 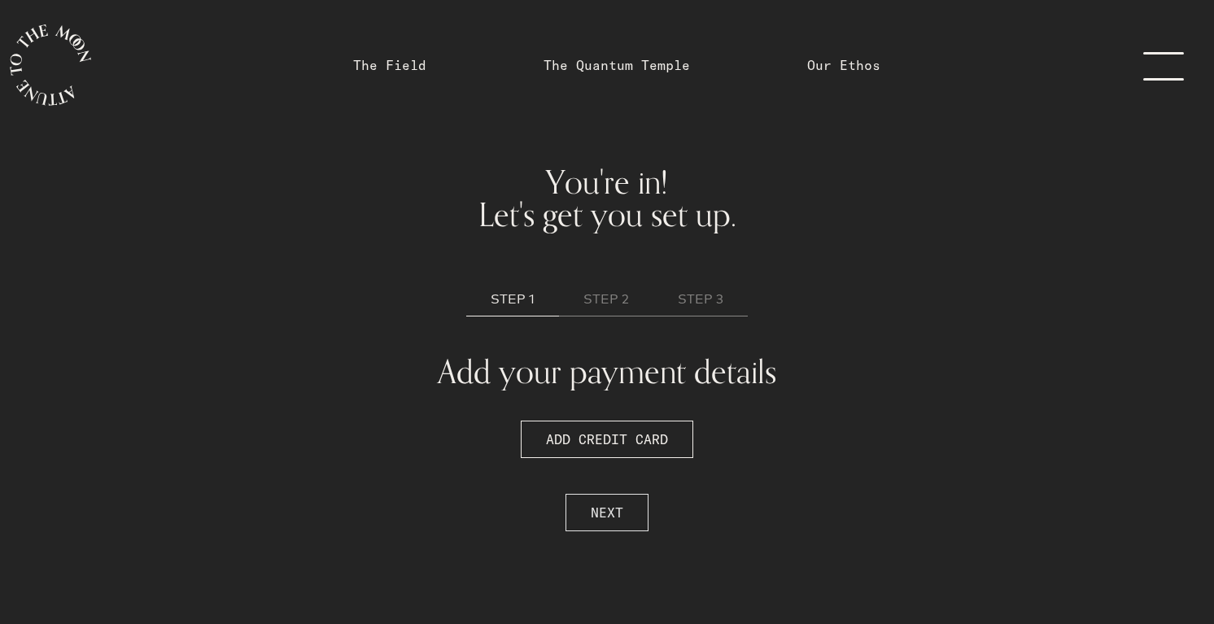 I want to click on span: NEXT, so click(x=607, y=513).